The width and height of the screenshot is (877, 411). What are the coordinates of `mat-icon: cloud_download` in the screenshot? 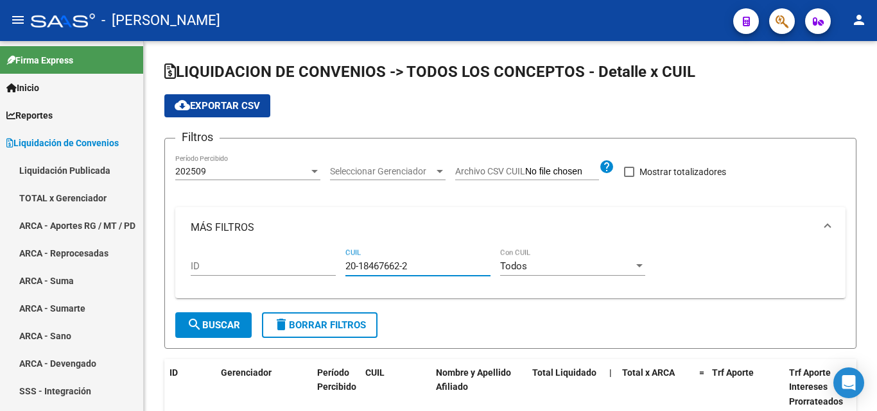 It's located at (182, 105).